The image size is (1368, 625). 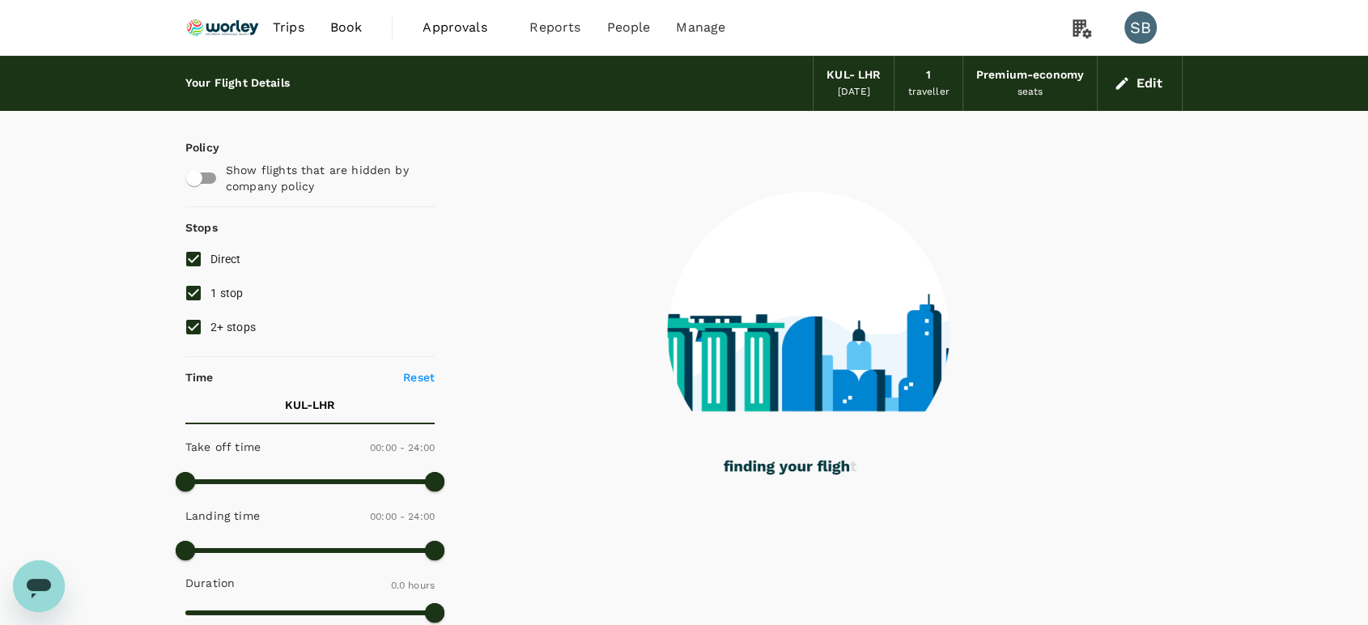 What do you see at coordinates (1140, 28) in the screenshot?
I see `div: SB` at bounding box center [1140, 28].